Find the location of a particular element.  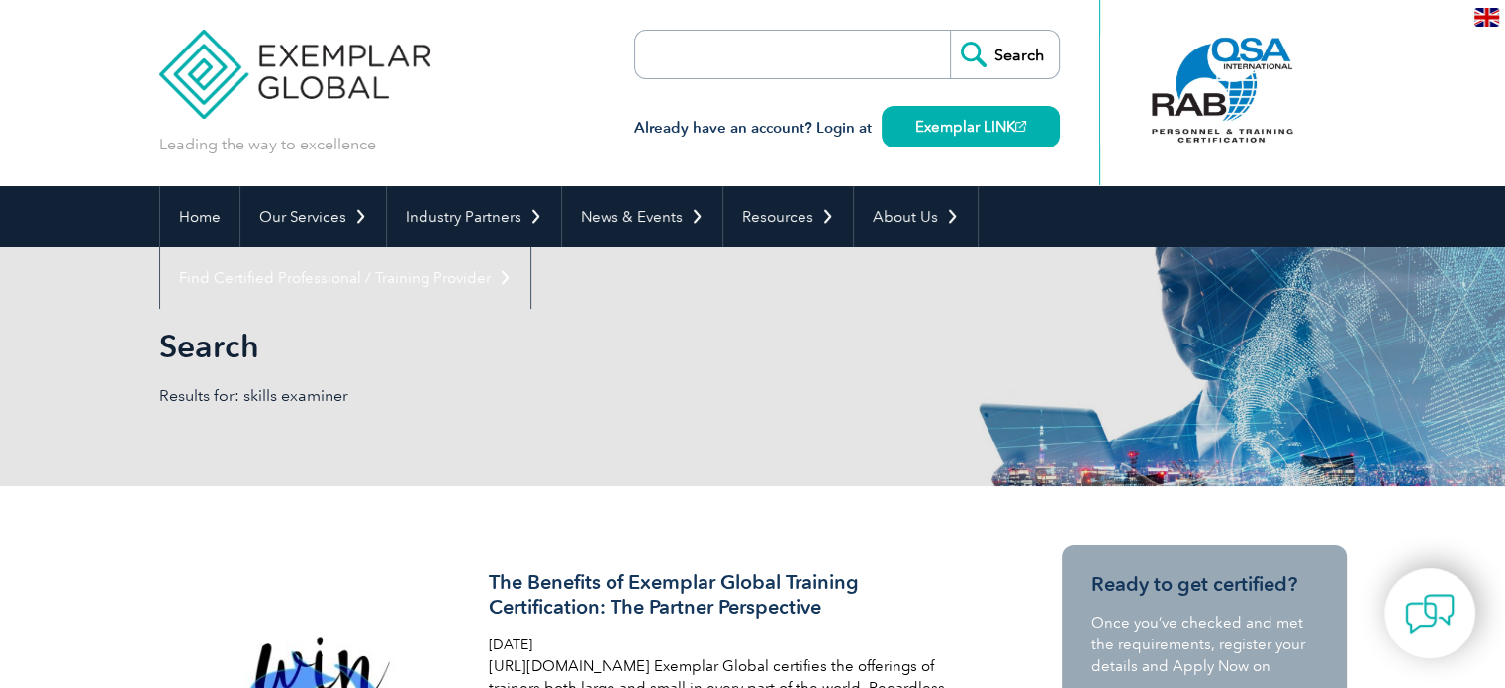

a: About Us is located at coordinates (915, 217).